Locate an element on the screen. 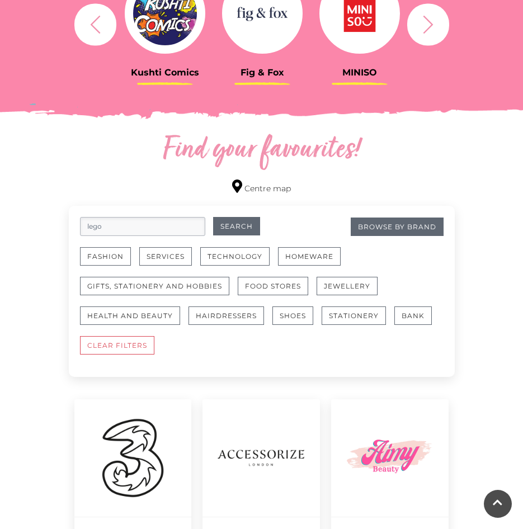  button: Gifts, Stationery and Hobbies is located at coordinates (154, 286).